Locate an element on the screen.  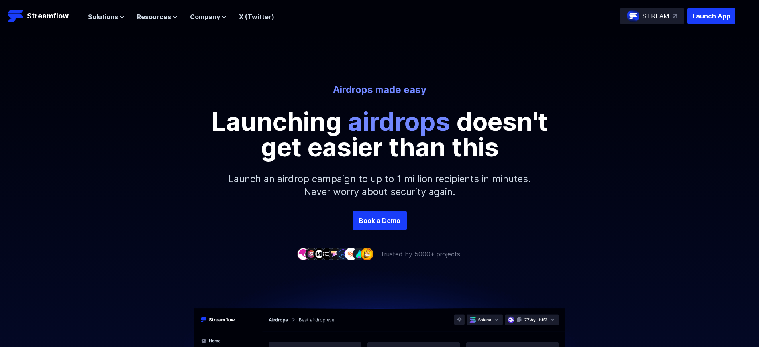
span: Resources is located at coordinates (154, 17).